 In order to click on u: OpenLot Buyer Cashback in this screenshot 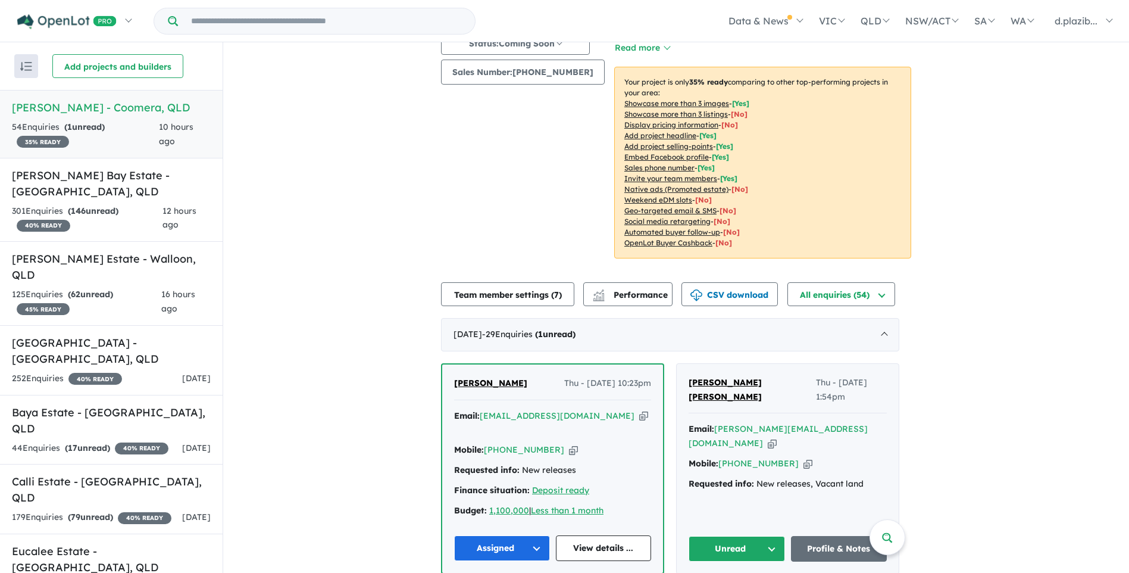, I will do `click(668, 242)`.